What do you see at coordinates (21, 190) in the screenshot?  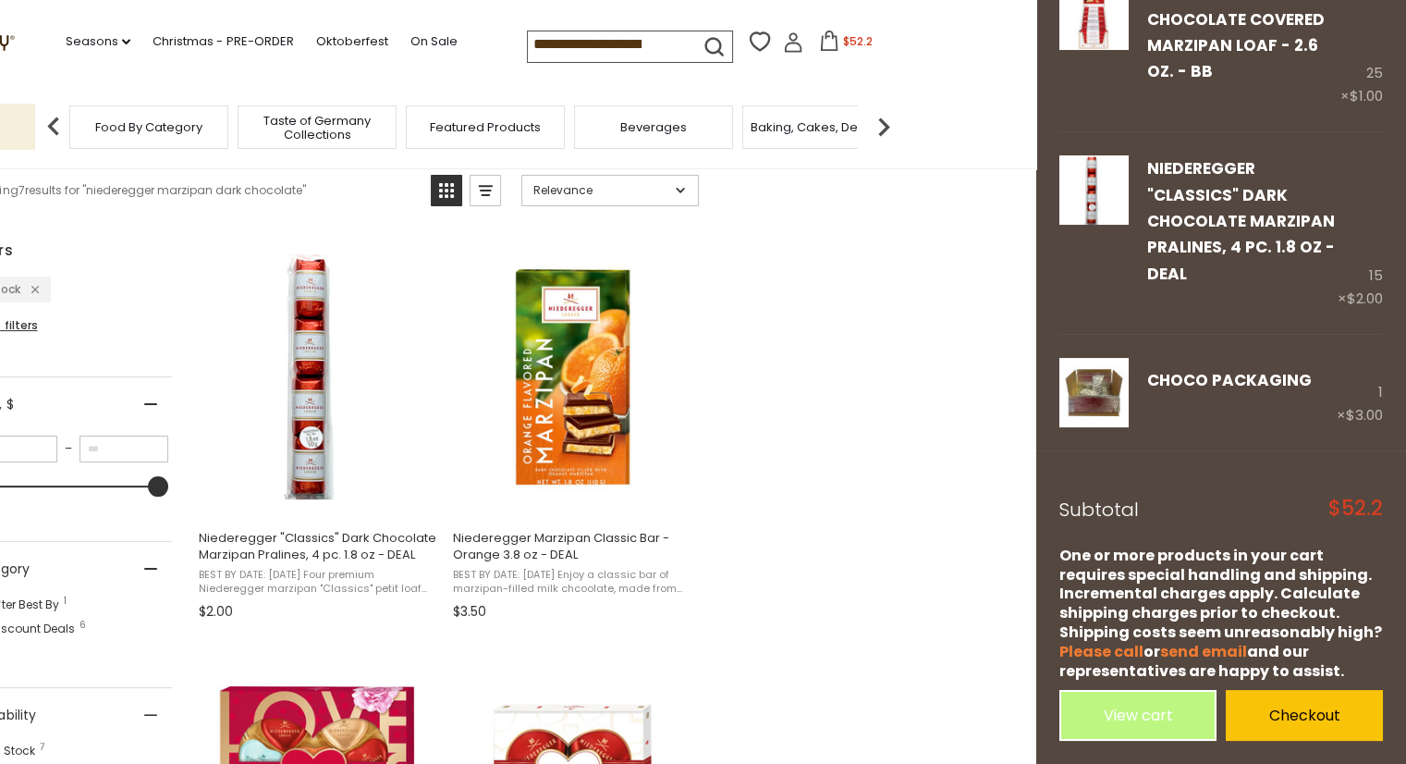 I see `b: 7` at bounding box center [21, 190].